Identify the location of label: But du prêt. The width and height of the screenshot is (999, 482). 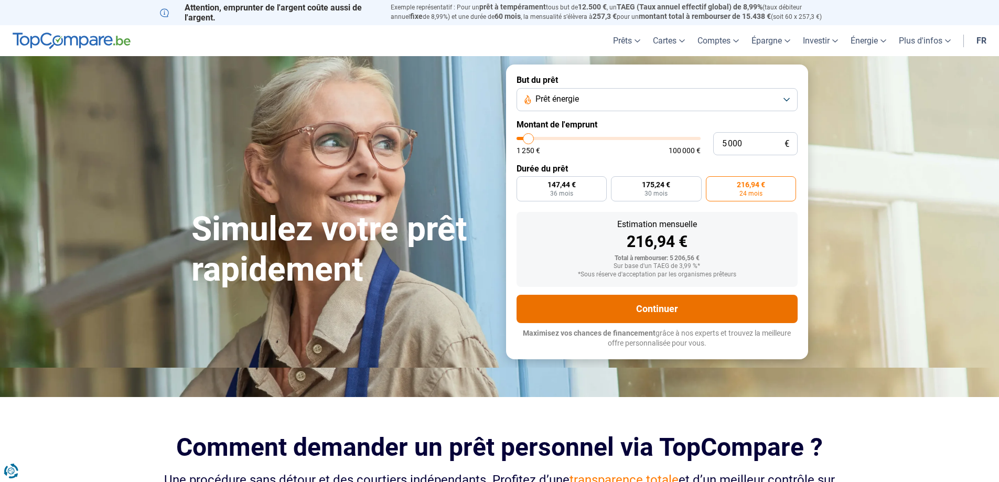
(657, 80).